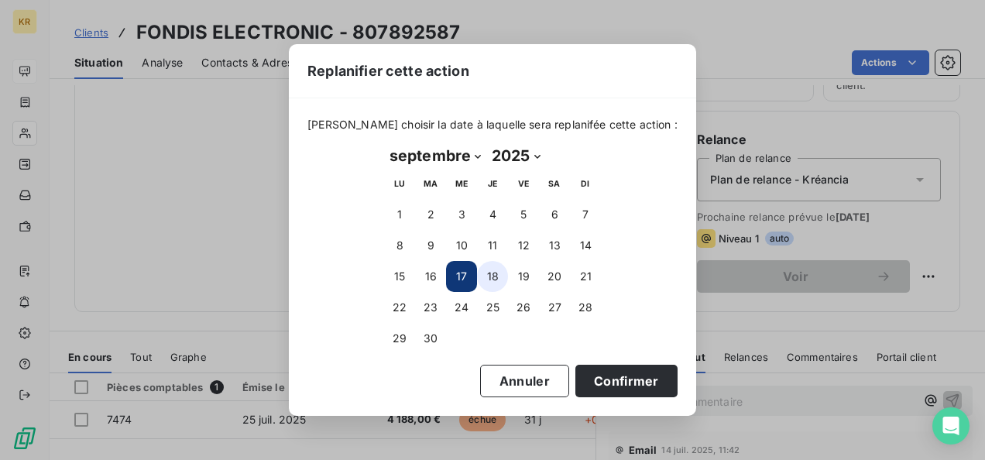 The height and width of the screenshot is (460, 985). I want to click on button: Annuler, so click(524, 381).